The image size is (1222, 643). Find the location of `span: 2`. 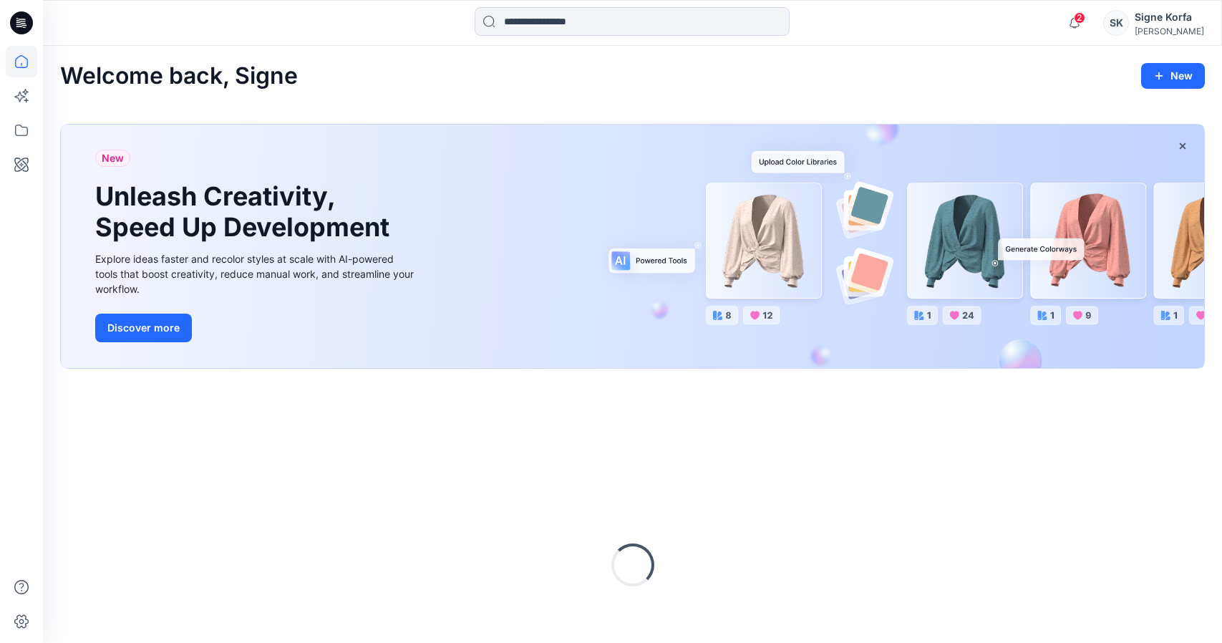

span: 2 is located at coordinates (1080, 18).